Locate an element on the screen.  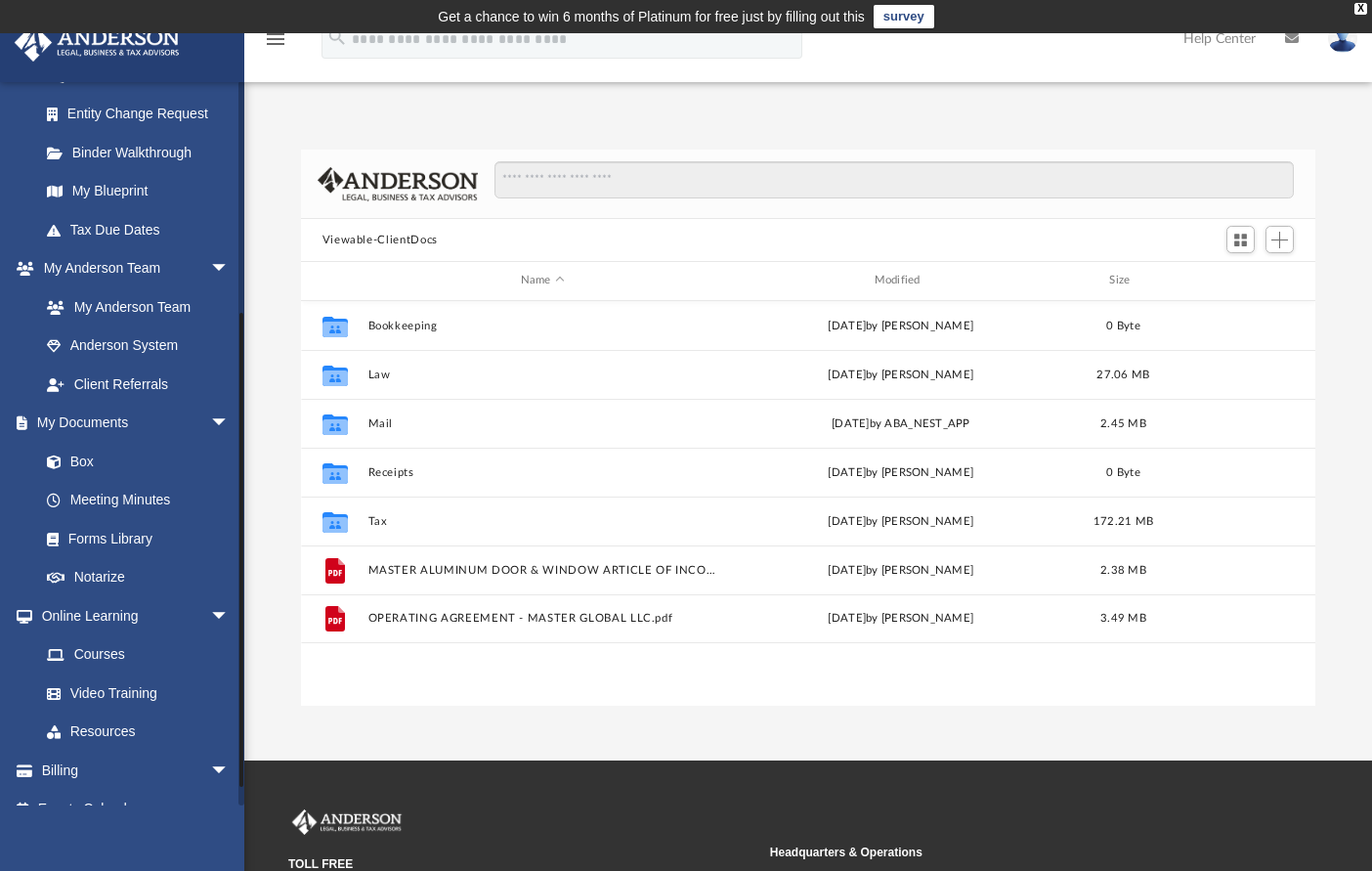
a: Box is located at coordinates (133, 461).